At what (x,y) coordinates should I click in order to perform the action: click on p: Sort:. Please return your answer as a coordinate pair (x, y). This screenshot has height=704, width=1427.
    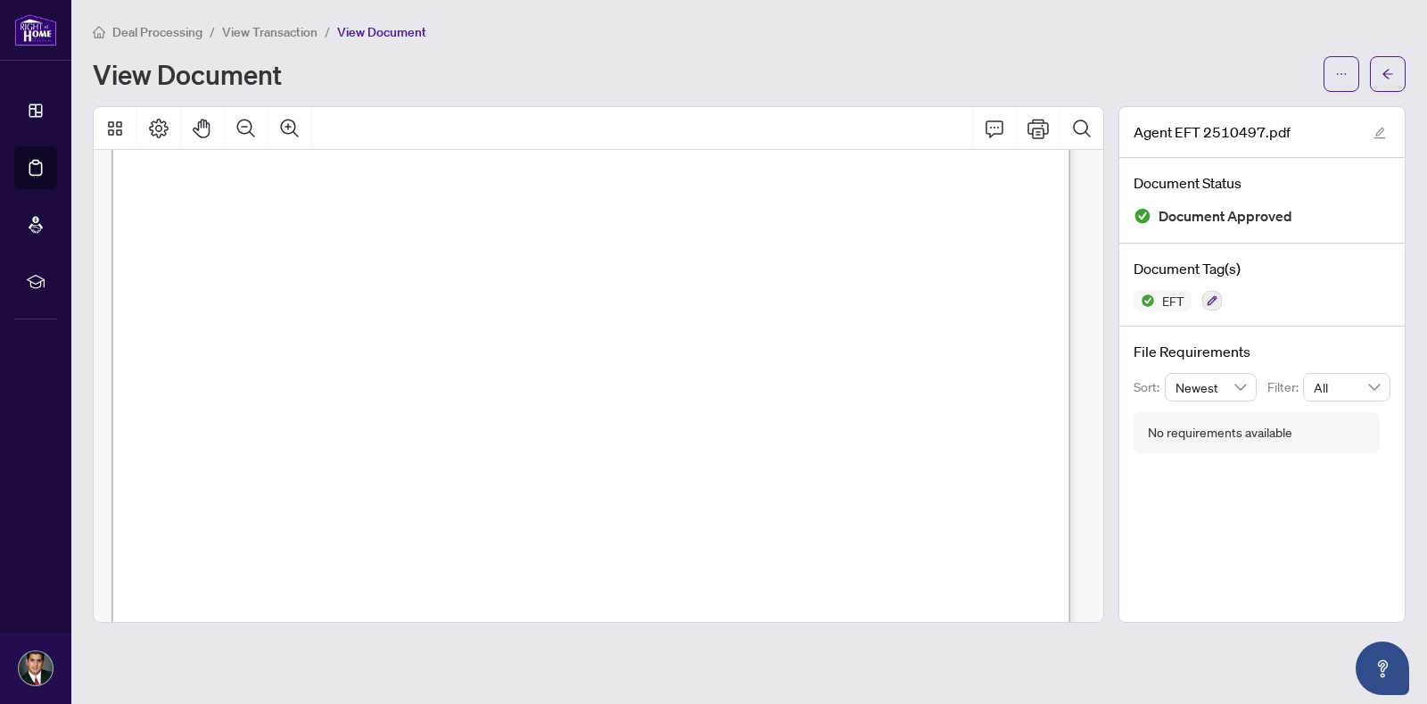
    Looking at the image, I should click on (1149, 387).